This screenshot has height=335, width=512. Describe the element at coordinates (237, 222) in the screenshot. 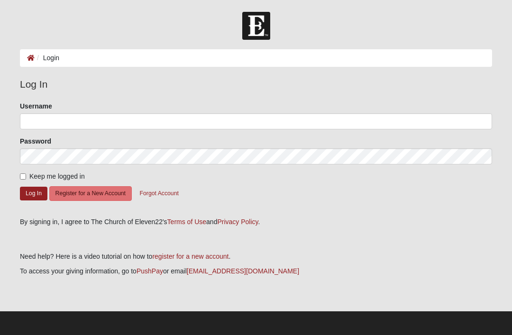

I see `a: Privacy Policy` at that location.